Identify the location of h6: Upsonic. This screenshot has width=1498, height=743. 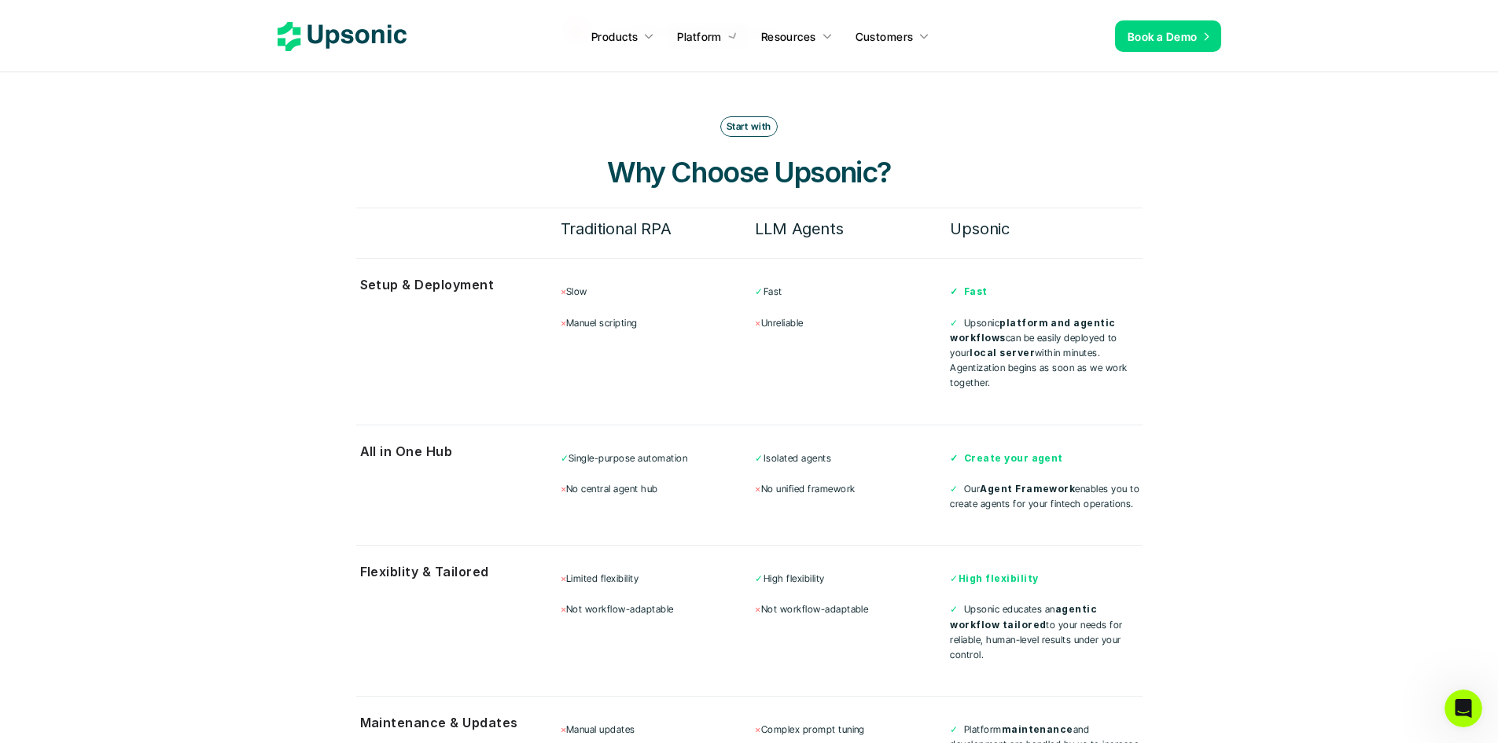
(1046, 229).